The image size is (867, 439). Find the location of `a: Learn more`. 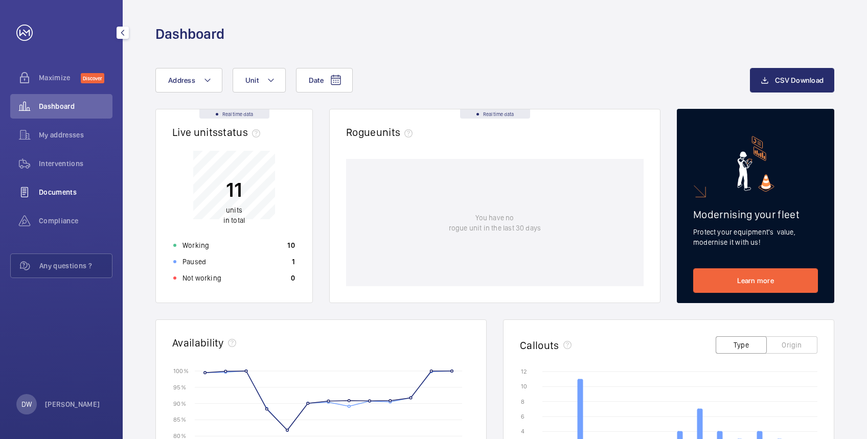

a: Learn more is located at coordinates (756, 281).